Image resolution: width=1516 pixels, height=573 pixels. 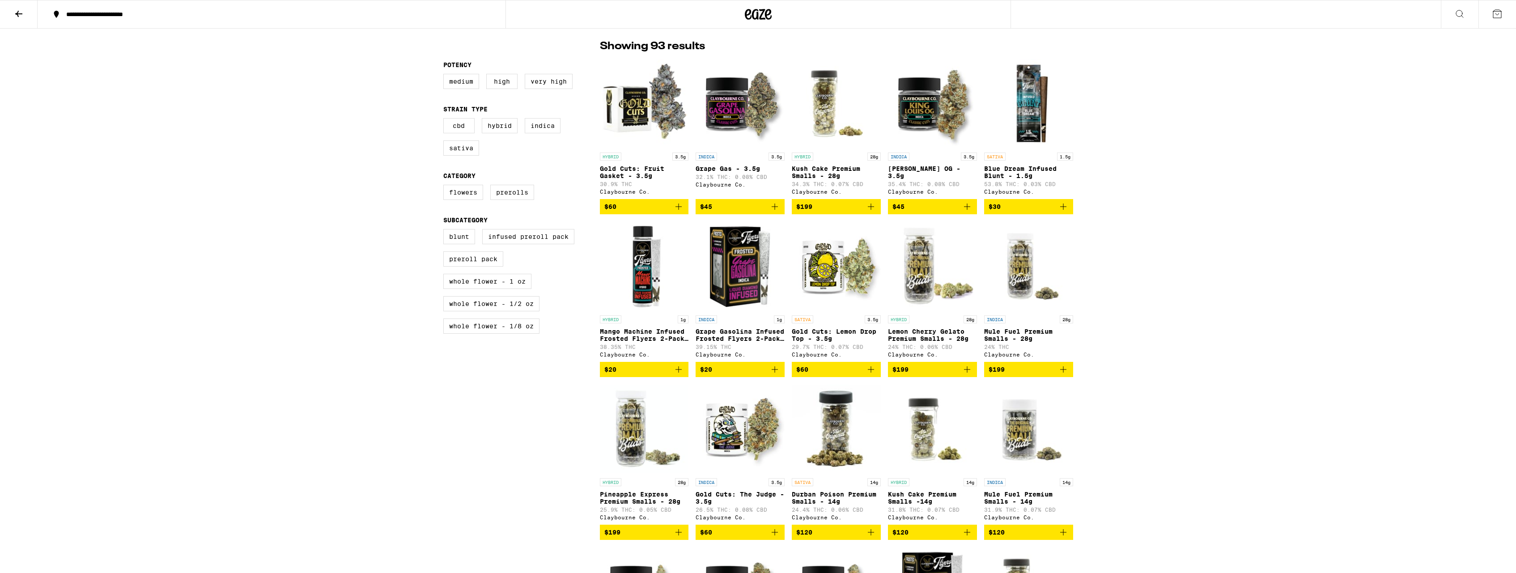 I want to click on legend: Strain Type, so click(x=465, y=109).